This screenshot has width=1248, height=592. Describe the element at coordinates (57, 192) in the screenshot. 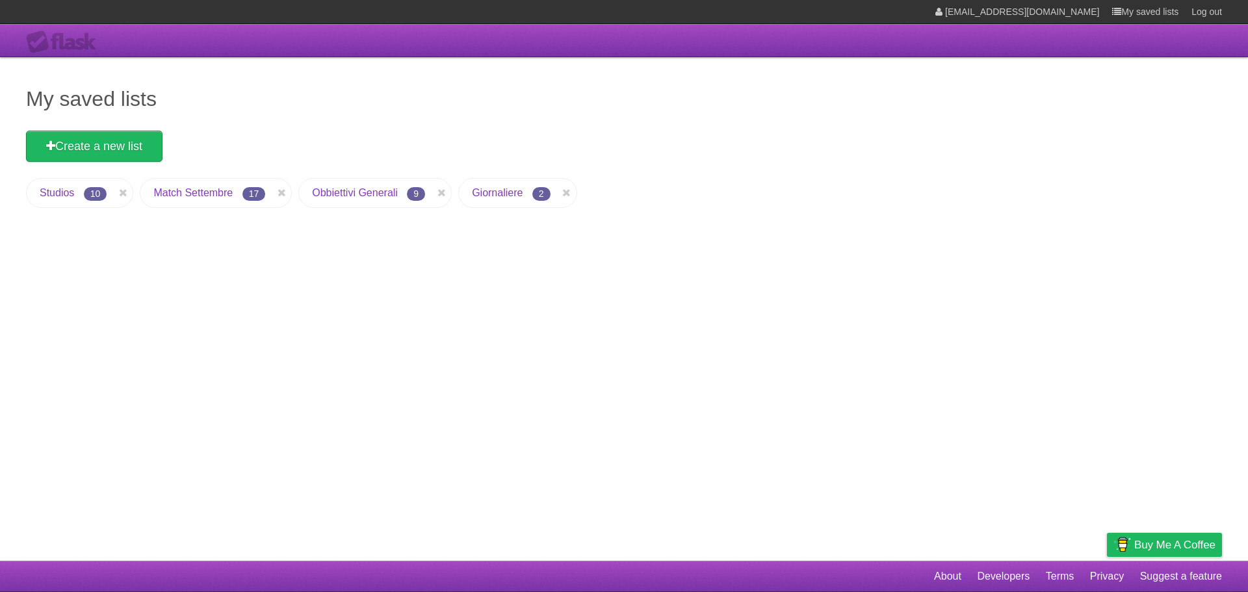

I see `a: Studios` at that location.